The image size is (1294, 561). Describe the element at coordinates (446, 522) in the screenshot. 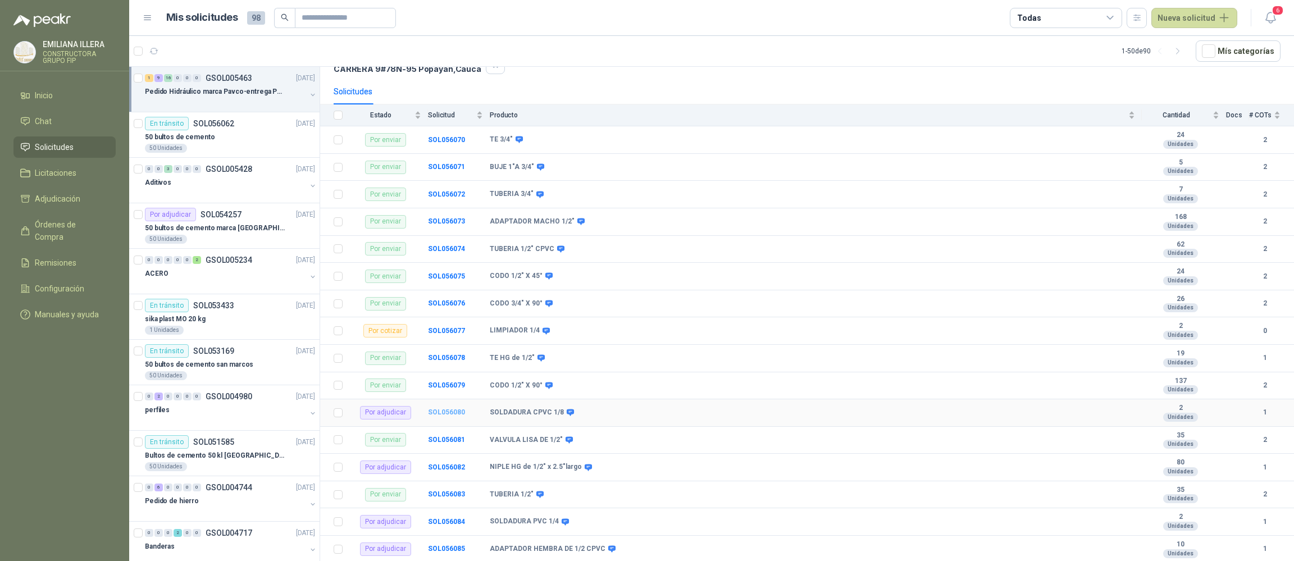

I see `b: SOL056084` at that location.